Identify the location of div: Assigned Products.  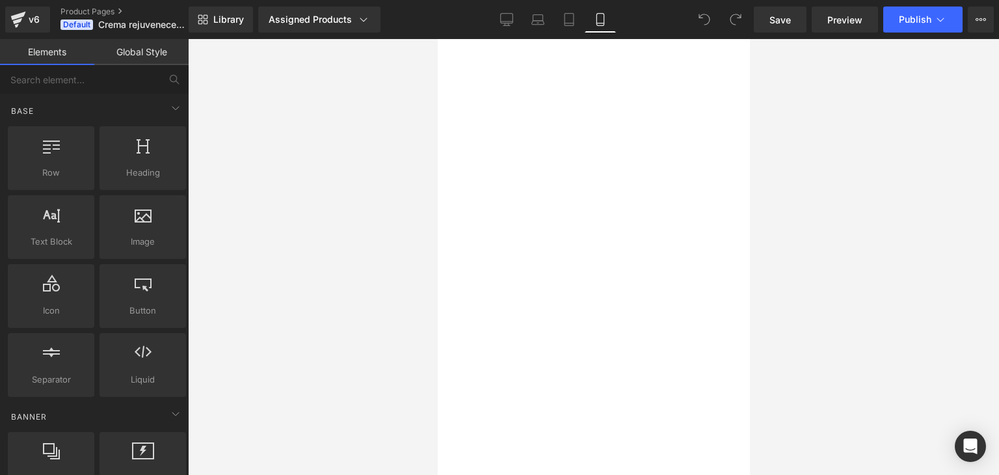
(319, 20).